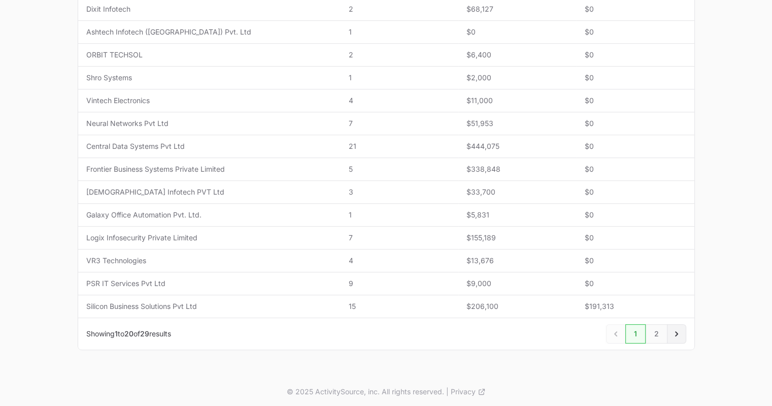  What do you see at coordinates (210, 283) in the screenshot?
I see `span: PSR IT Services Pvt Ltd` at bounding box center [210, 283].